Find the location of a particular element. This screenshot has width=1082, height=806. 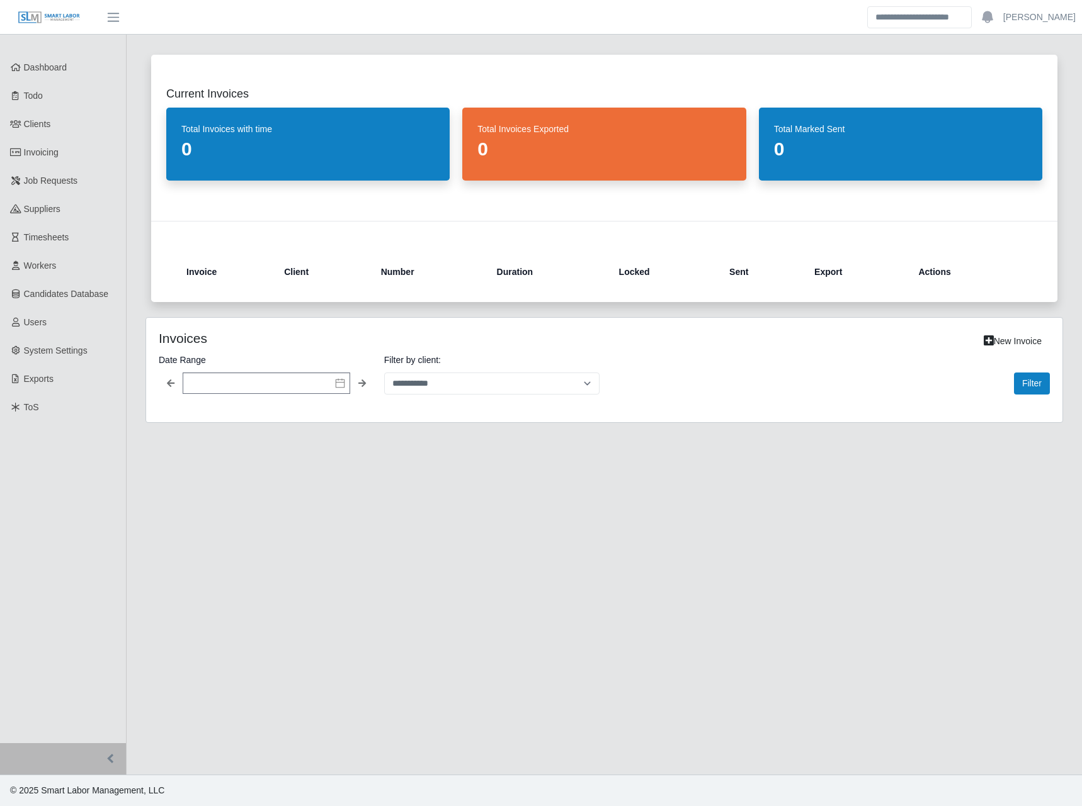

input: Search is located at coordinates (919, 17).